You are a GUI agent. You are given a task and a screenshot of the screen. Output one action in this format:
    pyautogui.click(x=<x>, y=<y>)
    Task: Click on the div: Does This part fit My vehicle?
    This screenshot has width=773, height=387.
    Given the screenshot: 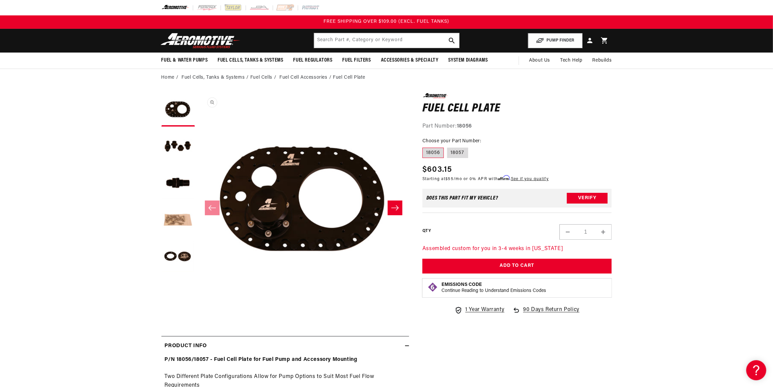 What is the action you would take?
    pyautogui.click(x=462, y=198)
    